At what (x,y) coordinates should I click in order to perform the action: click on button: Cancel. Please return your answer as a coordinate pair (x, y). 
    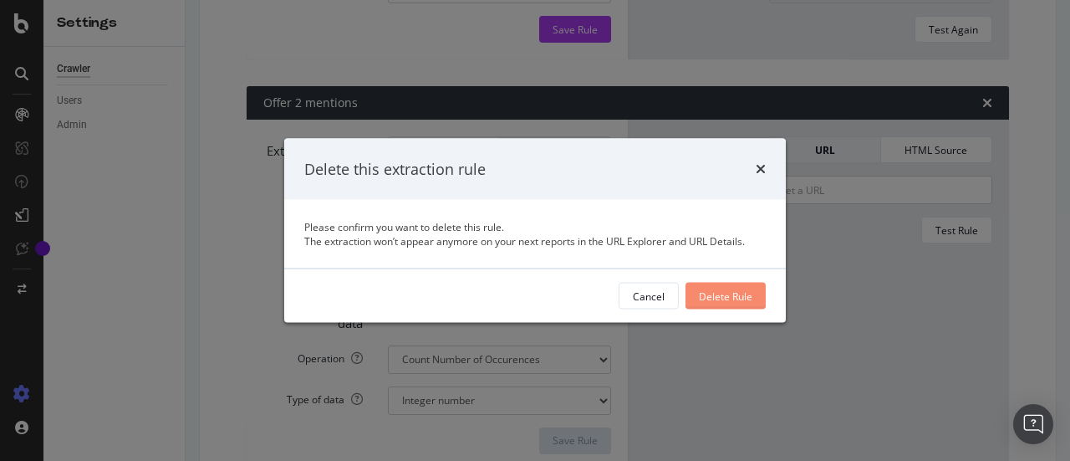
    Looking at the image, I should click on (649, 296).